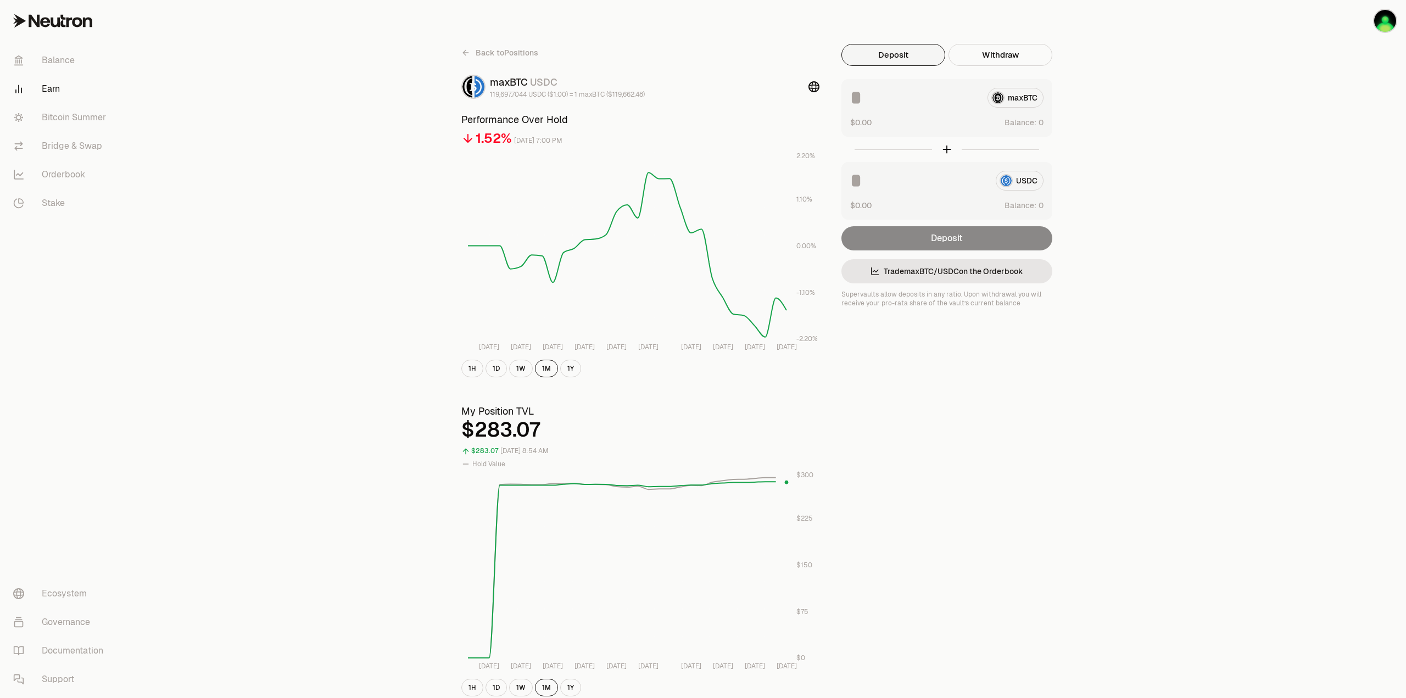 The width and height of the screenshot is (1406, 698). Describe the element at coordinates (500, 53) in the screenshot. I see `a: Back toPositions` at that location.